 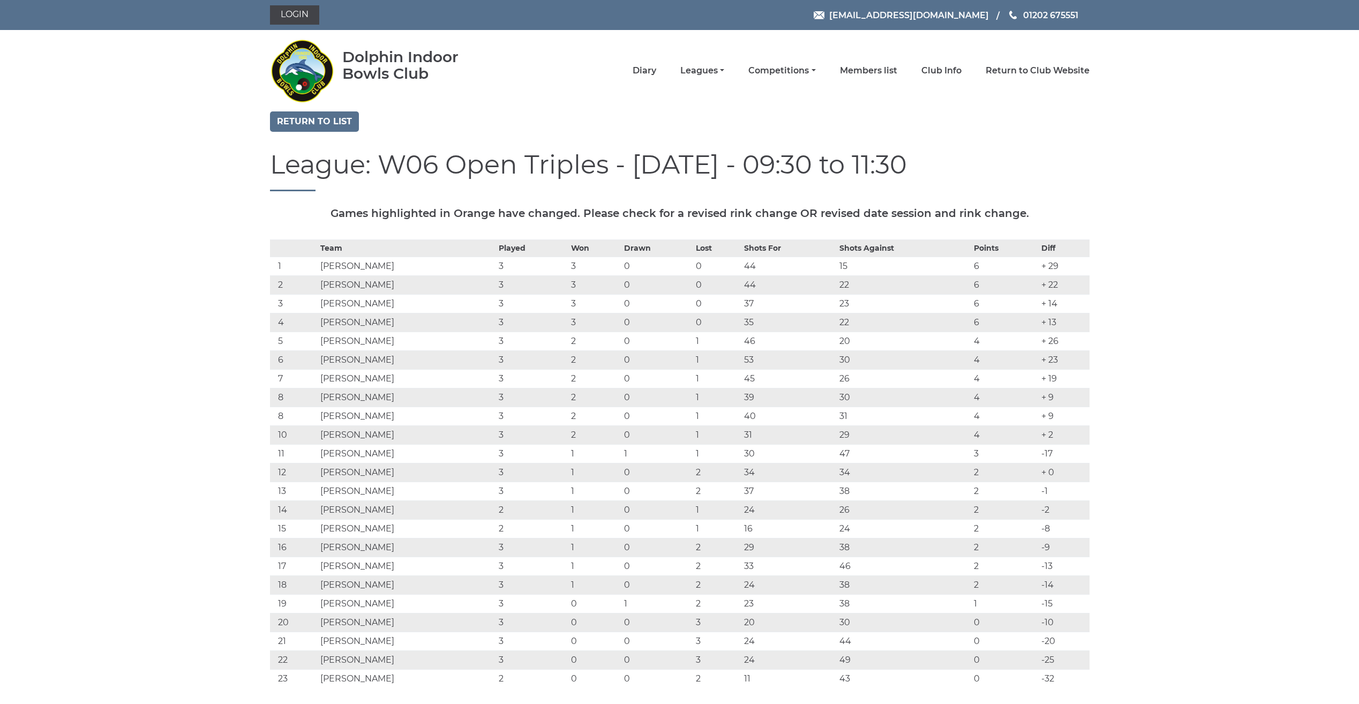 What do you see at coordinates (657, 248) in the screenshot?
I see `th: Drawn` at bounding box center [657, 248].